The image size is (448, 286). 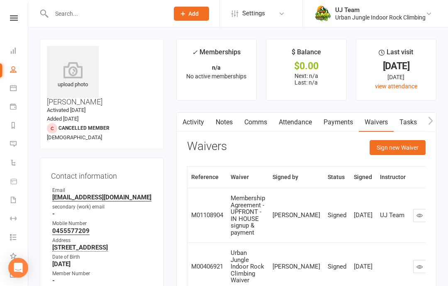 I want to click on div: secondary (work) email, so click(x=102, y=207).